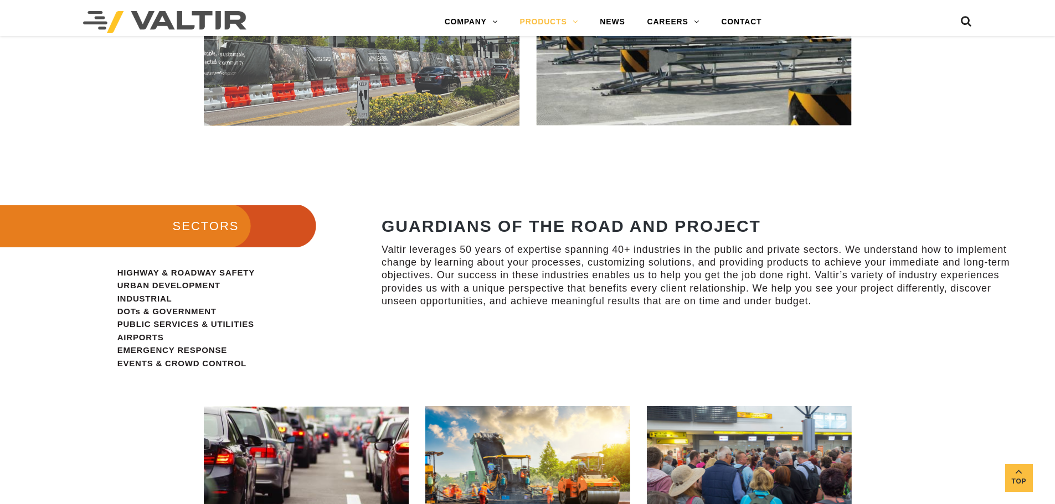 This screenshot has height=504, width=1055. I want to click on p: Valtir leverages 50 years of expertise spanning 40+ industries in the public and private sectors...., so click(703, 276).